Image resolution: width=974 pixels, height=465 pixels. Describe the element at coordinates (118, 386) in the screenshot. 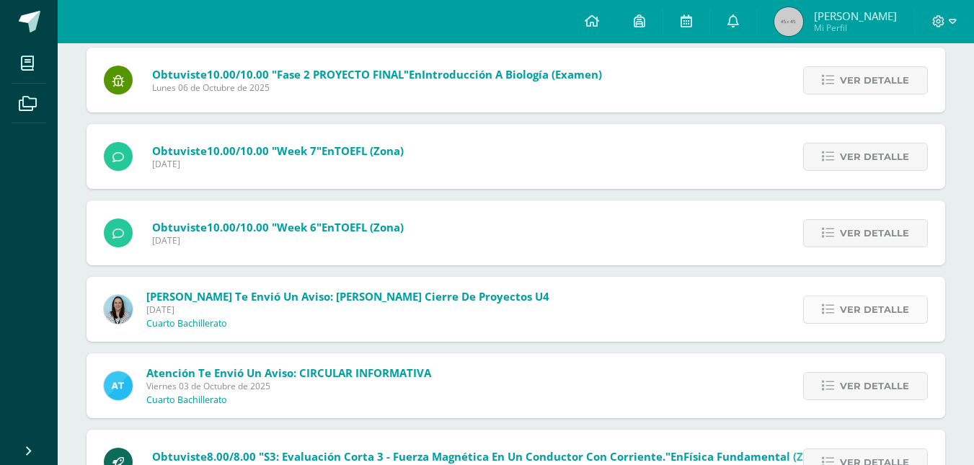

I see `img: 9fc725f787f6a993fc92a288b7a8b70c.png` at that location.